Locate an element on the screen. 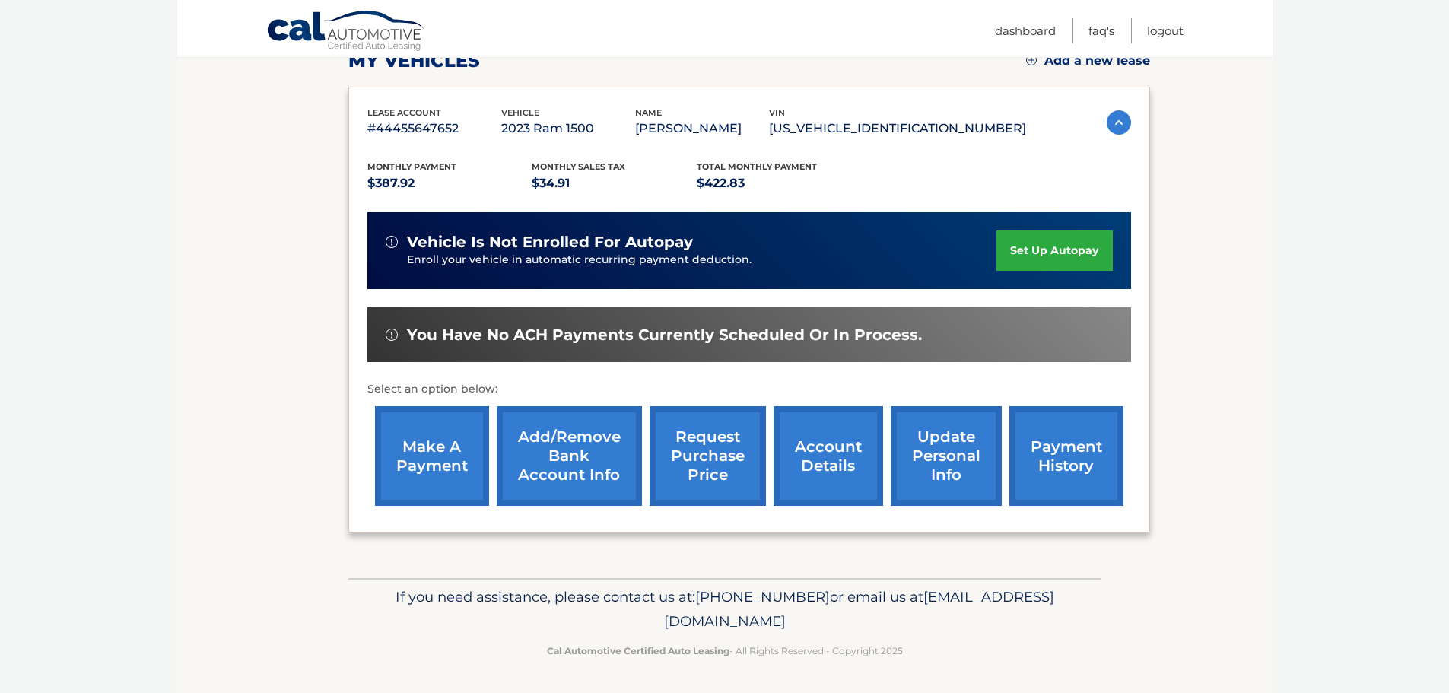 The width and height of the screenshot is (1449, 693). p: If you need assistance, please contact us at: or email us at is located at coordinates (725, 609).